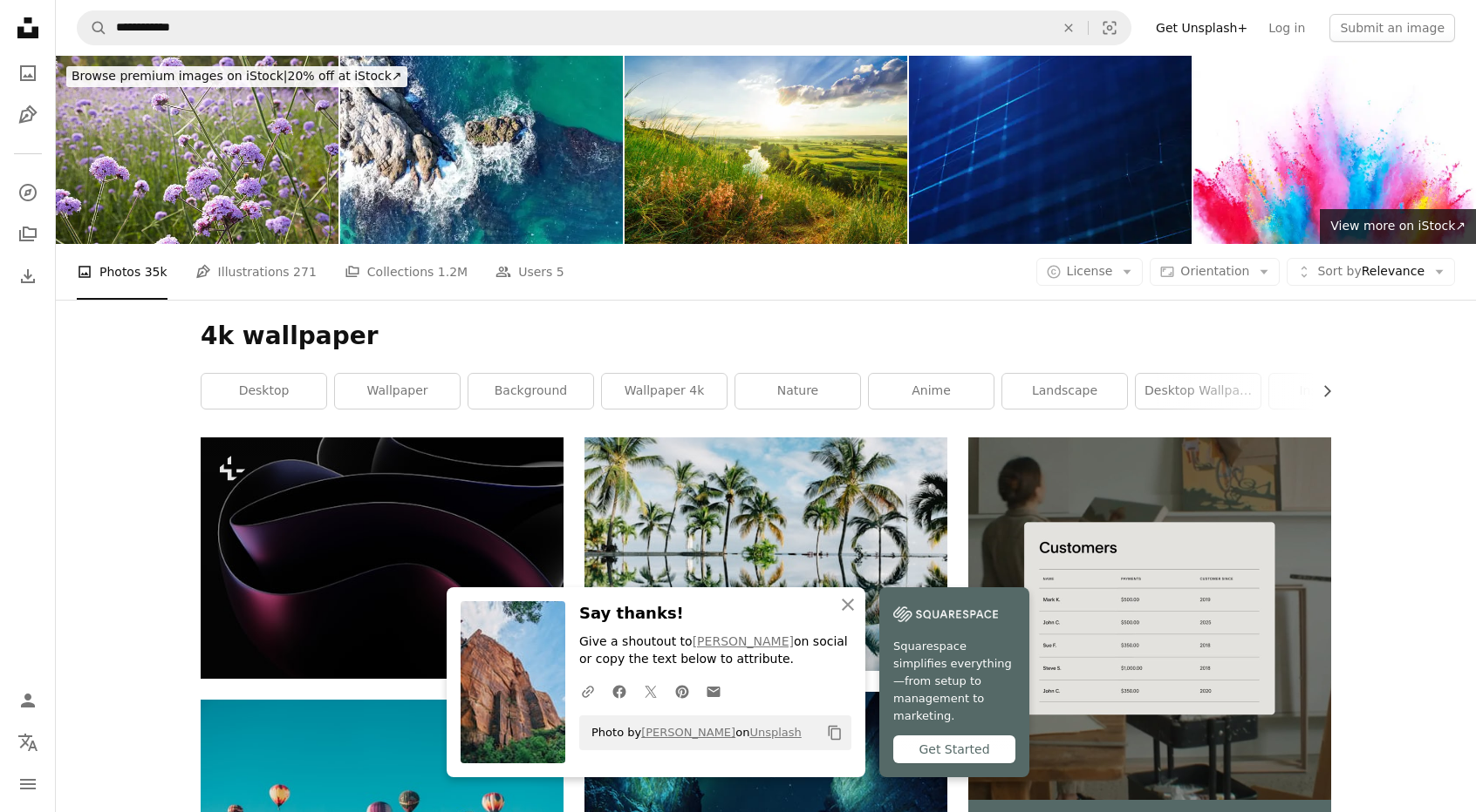 The height and width of the screenshot is (812, 1476). I want to click on span: Orientation, so click(1214, 271).